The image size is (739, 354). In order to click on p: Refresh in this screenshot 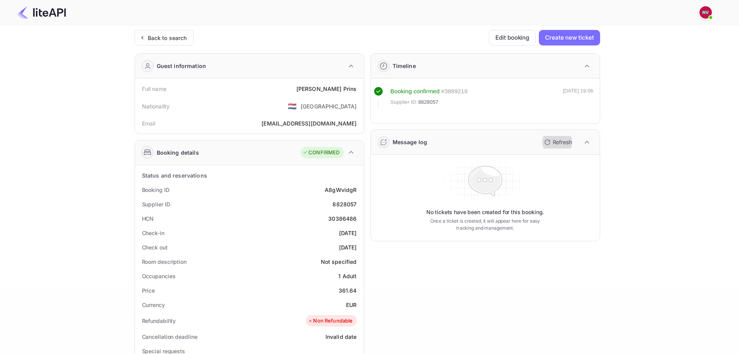, I will do `click(562, 142)`.